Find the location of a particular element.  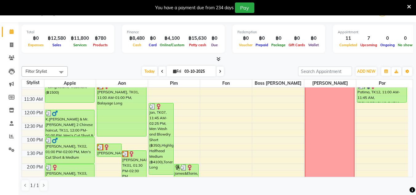

div: ฿15,630 is located at coordinates (197, 38).